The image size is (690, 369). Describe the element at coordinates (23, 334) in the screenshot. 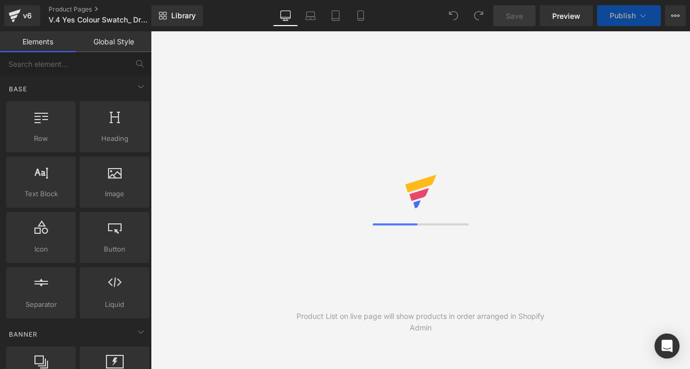

I see `span: Banner` at that location.